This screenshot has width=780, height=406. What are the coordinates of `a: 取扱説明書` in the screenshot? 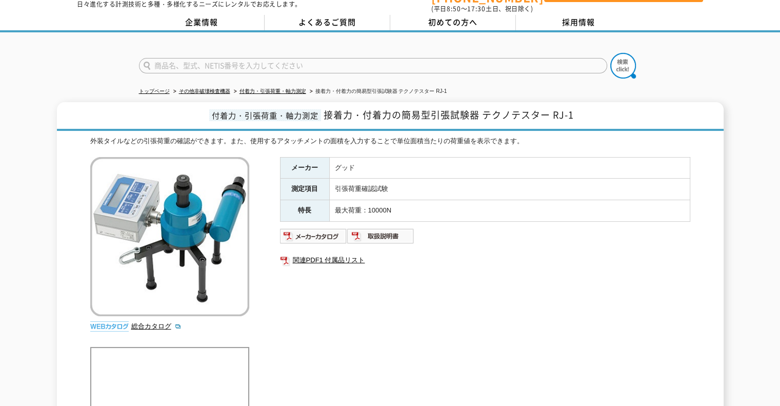 It's located at (380, 238).